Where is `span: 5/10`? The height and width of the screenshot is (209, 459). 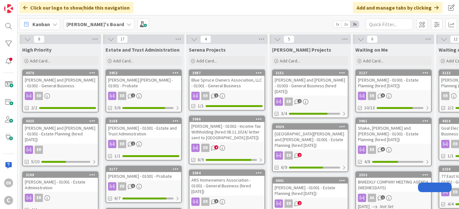
span: 5/10 is located at coordinates (35, 161).